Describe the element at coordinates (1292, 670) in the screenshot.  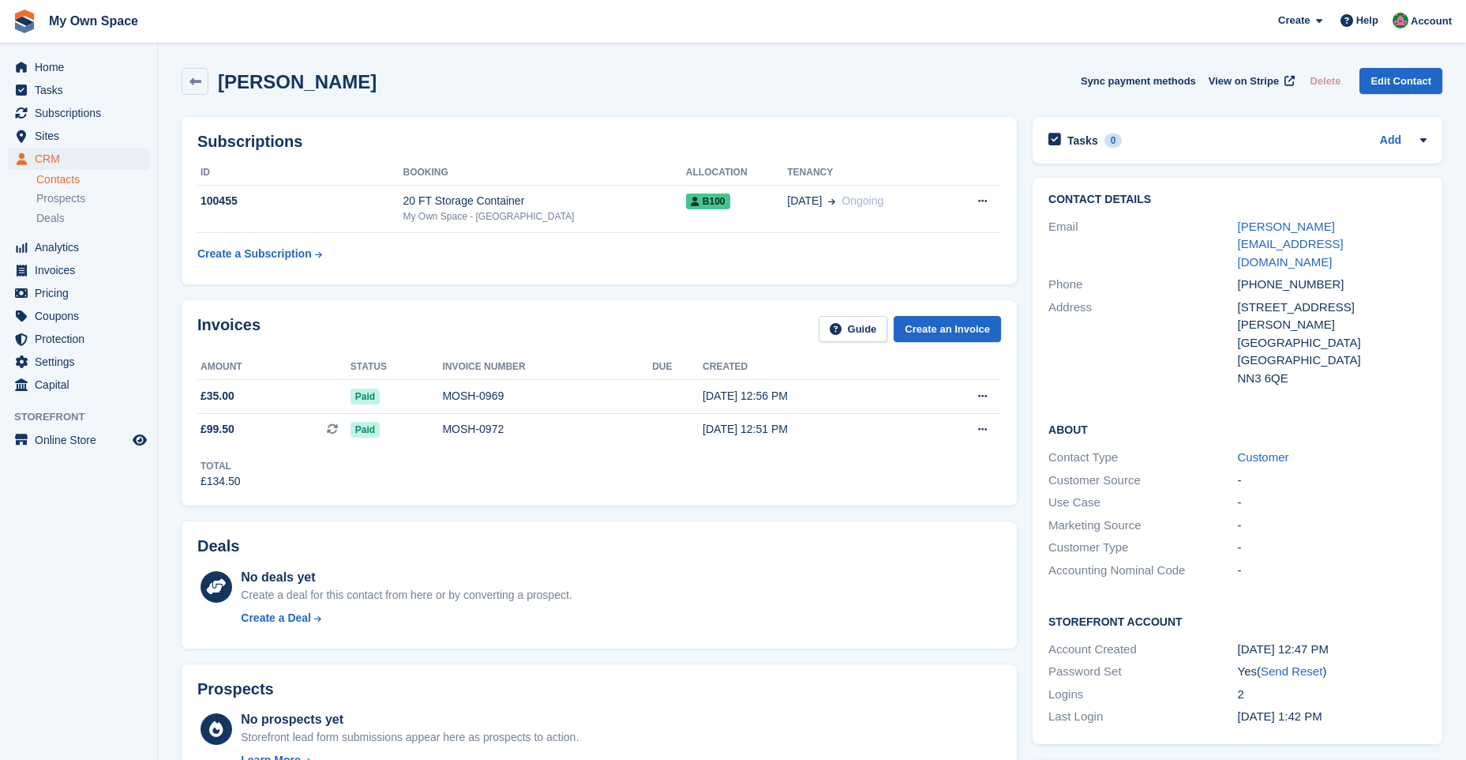
I see `a: Send Reset` at that location.